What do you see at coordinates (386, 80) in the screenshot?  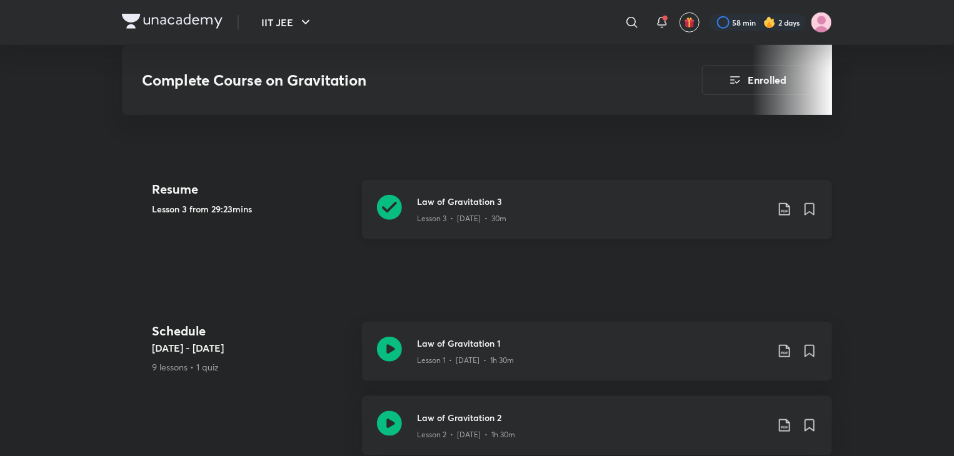 I see `h3: Complete Course on Gravitation` at bounding box center [386, 80].